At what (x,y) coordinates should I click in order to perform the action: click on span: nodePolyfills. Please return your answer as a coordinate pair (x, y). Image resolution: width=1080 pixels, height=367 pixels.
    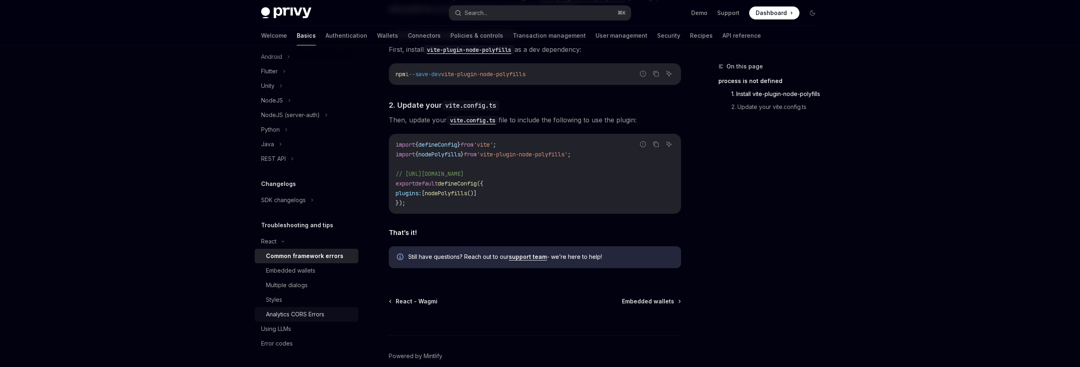
    Looking at the image, I should click on (440, 155).